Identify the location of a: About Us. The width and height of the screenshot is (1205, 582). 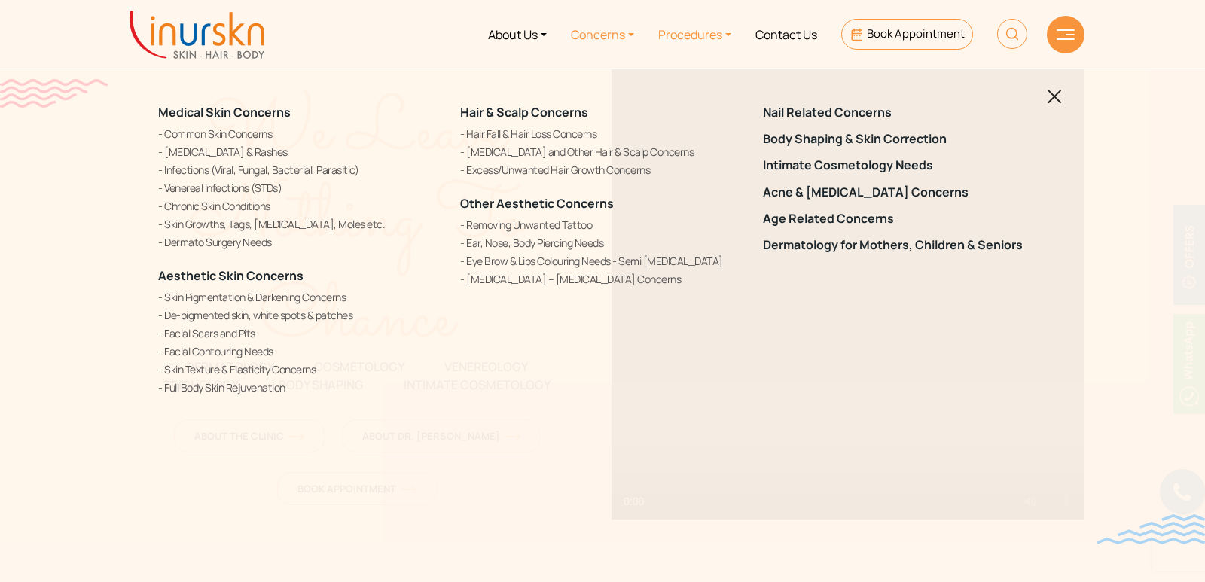
(517, 34).